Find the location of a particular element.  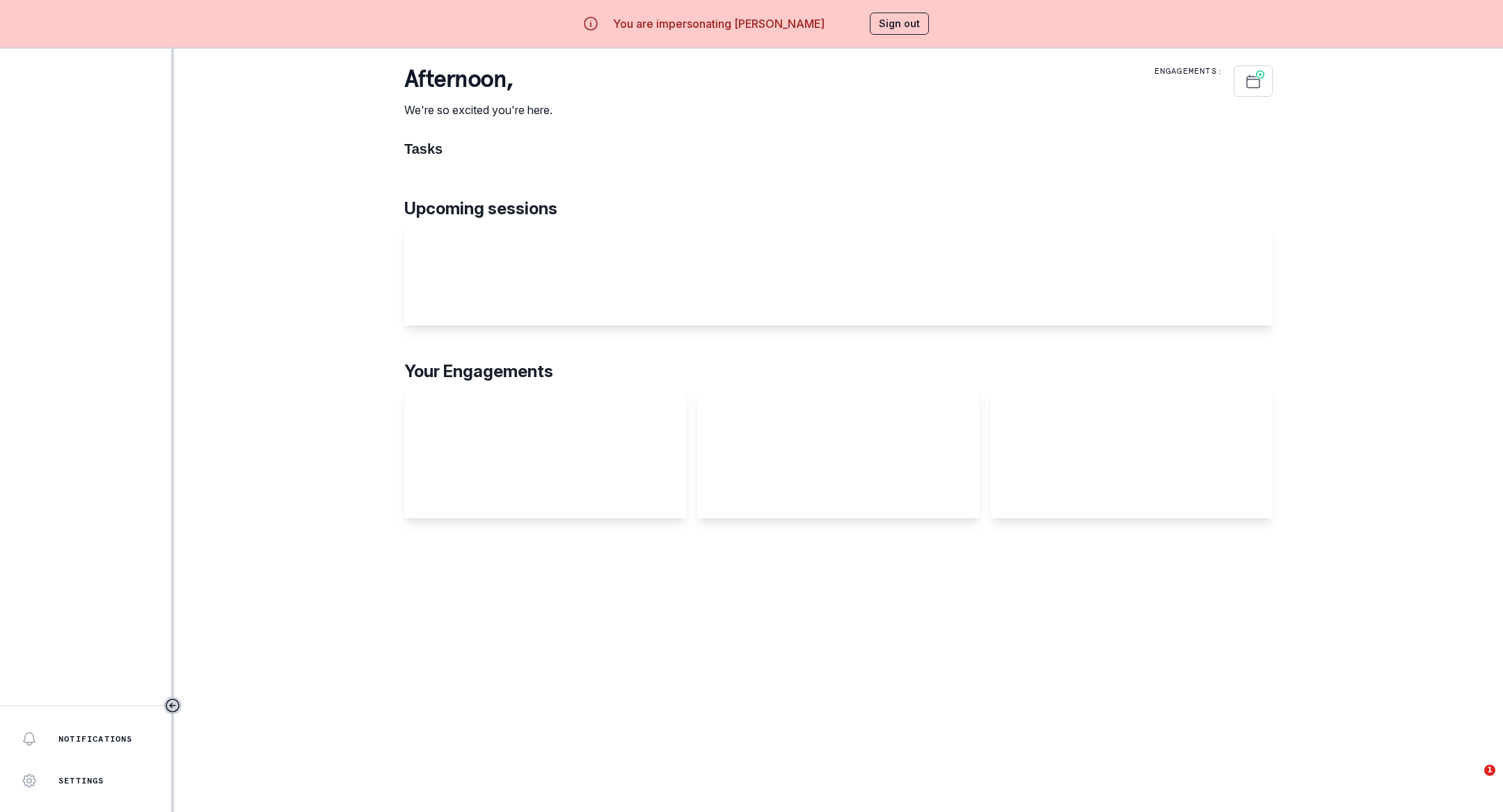

button: Toggle sidebar is located at coordinates (173, 705).